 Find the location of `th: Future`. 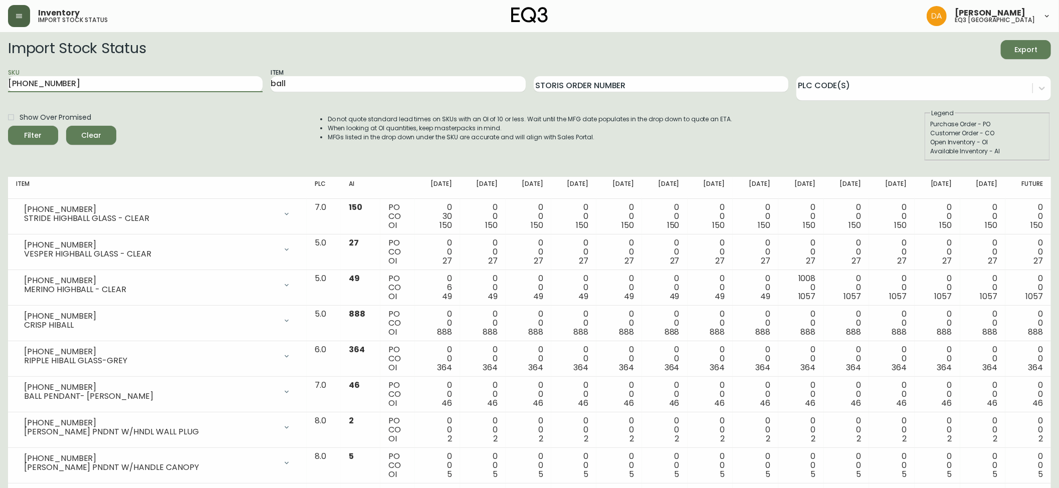

th: Future is located at coordinates (1028, 188).